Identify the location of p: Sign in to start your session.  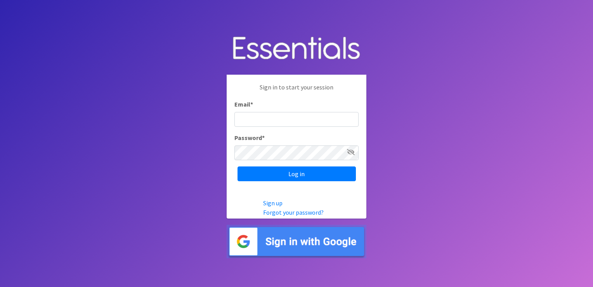
(297, 91).